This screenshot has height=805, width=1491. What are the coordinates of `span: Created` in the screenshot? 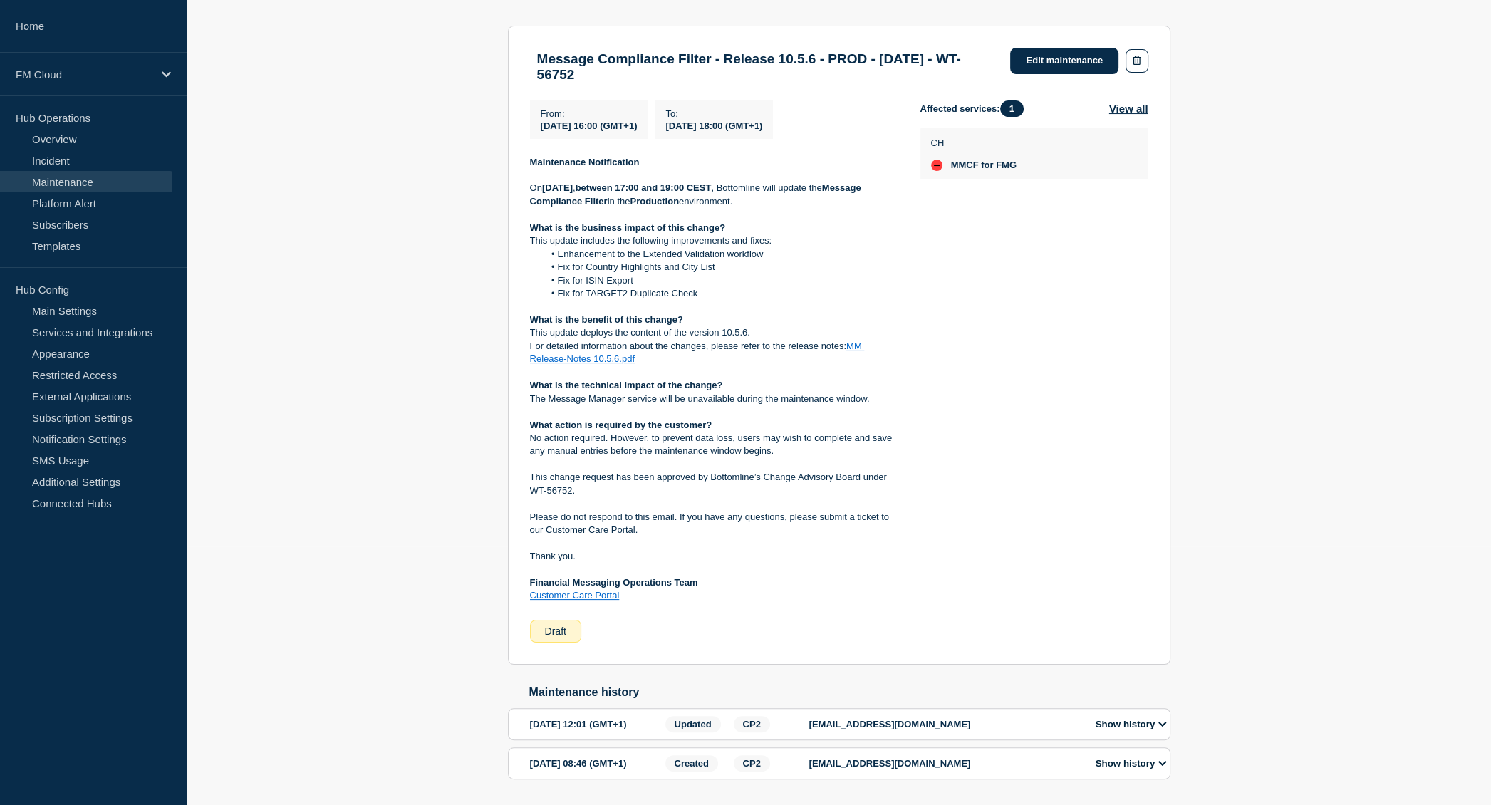 It's located at (692, 763).